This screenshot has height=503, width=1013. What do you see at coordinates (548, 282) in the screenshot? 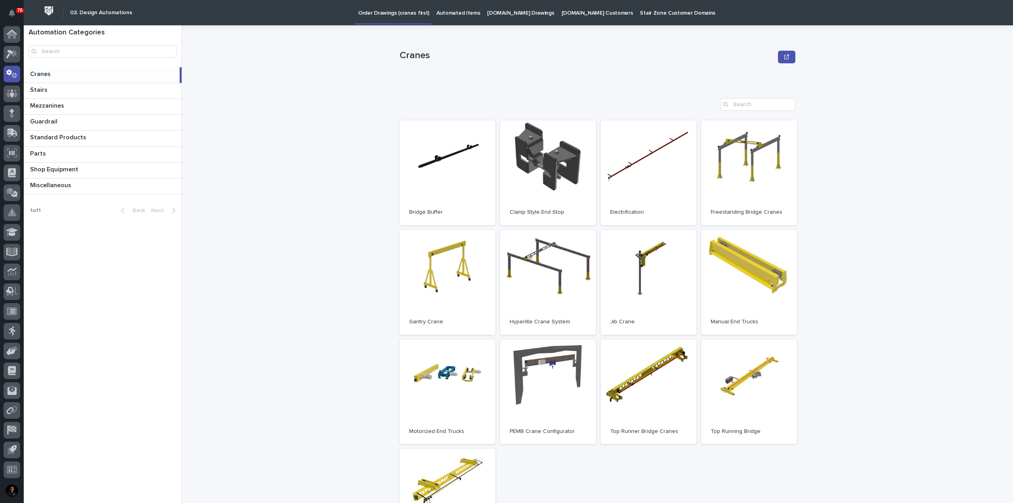
I see `a: Hyperlite Crane System` at bounding box center [548, 282].